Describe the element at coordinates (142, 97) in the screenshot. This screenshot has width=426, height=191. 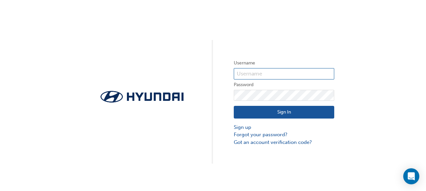
I see `img: Trak` at that location.